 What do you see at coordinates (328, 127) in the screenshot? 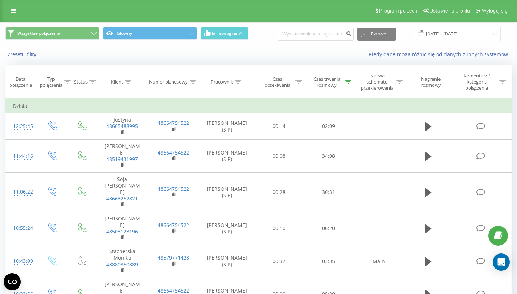
I see `td: 02:09` at bounding box center [328, 127].